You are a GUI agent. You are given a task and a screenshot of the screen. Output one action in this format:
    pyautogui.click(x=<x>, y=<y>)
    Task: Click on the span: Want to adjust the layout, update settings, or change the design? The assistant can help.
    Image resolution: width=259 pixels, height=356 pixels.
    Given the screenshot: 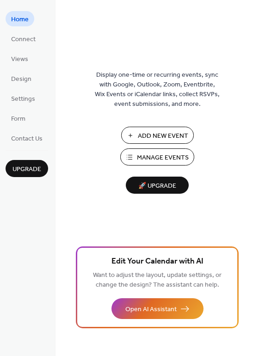 What is the action you would take?
    pyautogui.click(x=157, y=280)
    